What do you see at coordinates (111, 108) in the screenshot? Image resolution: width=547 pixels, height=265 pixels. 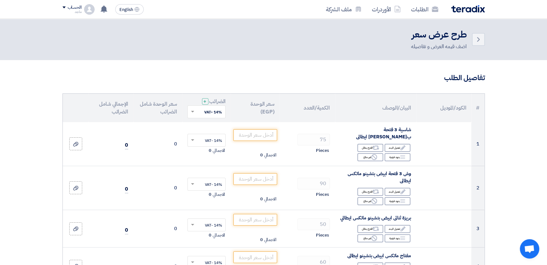 I see `th: الإجمالي شامل الضرائب` at bounding box center [111, 108].